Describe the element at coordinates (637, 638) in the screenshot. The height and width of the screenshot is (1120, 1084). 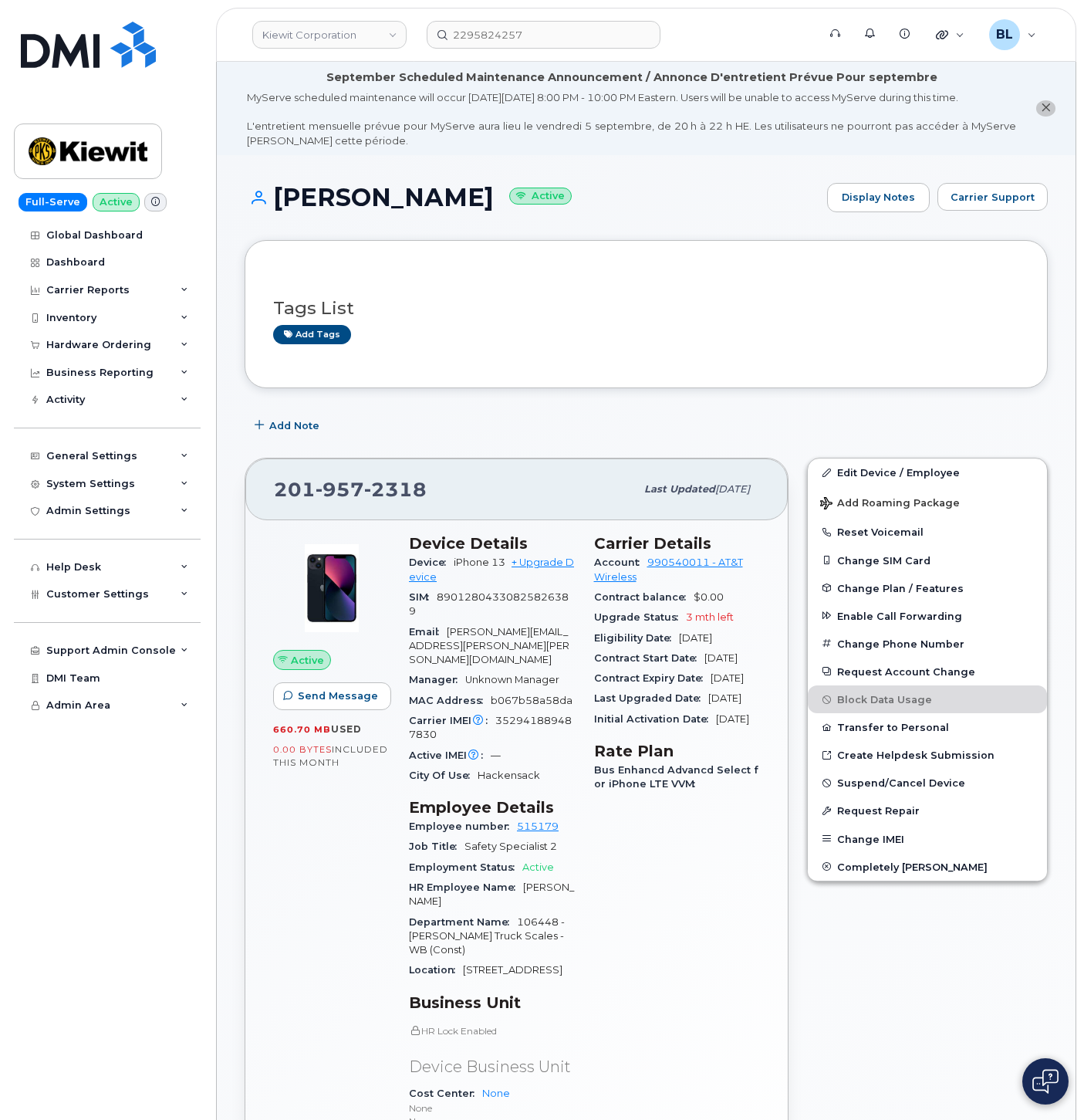
I see `span: Eligibility Date` at that location.